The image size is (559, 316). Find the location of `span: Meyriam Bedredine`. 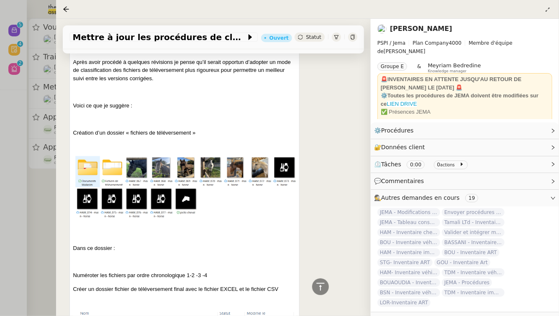

span: Meyriam Bedredine is located at coordinates (454, 65).